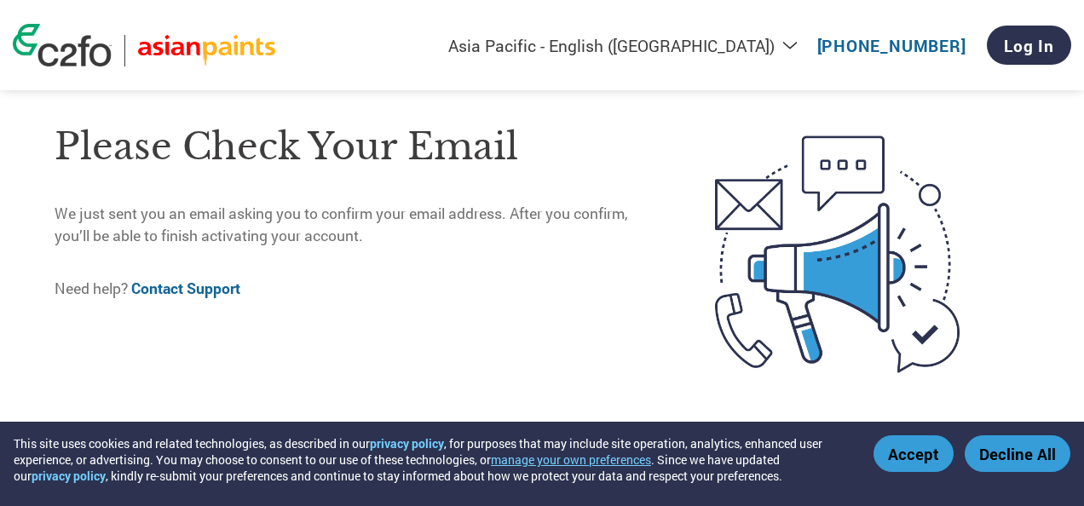 The width and height of the screenshot is (1084, 506). I want to click on a: Contact Support, so click(186, 288).